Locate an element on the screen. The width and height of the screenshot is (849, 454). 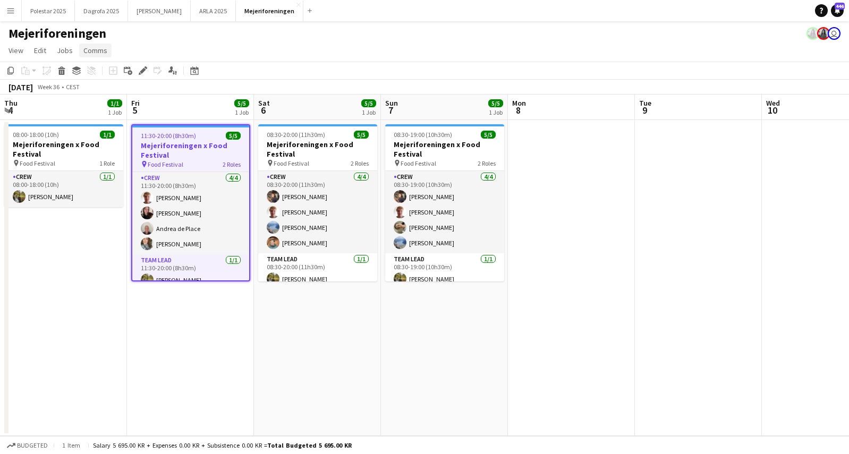
span: Total Budgeted 5 695.00 KR is located at coordinates (309, 445).